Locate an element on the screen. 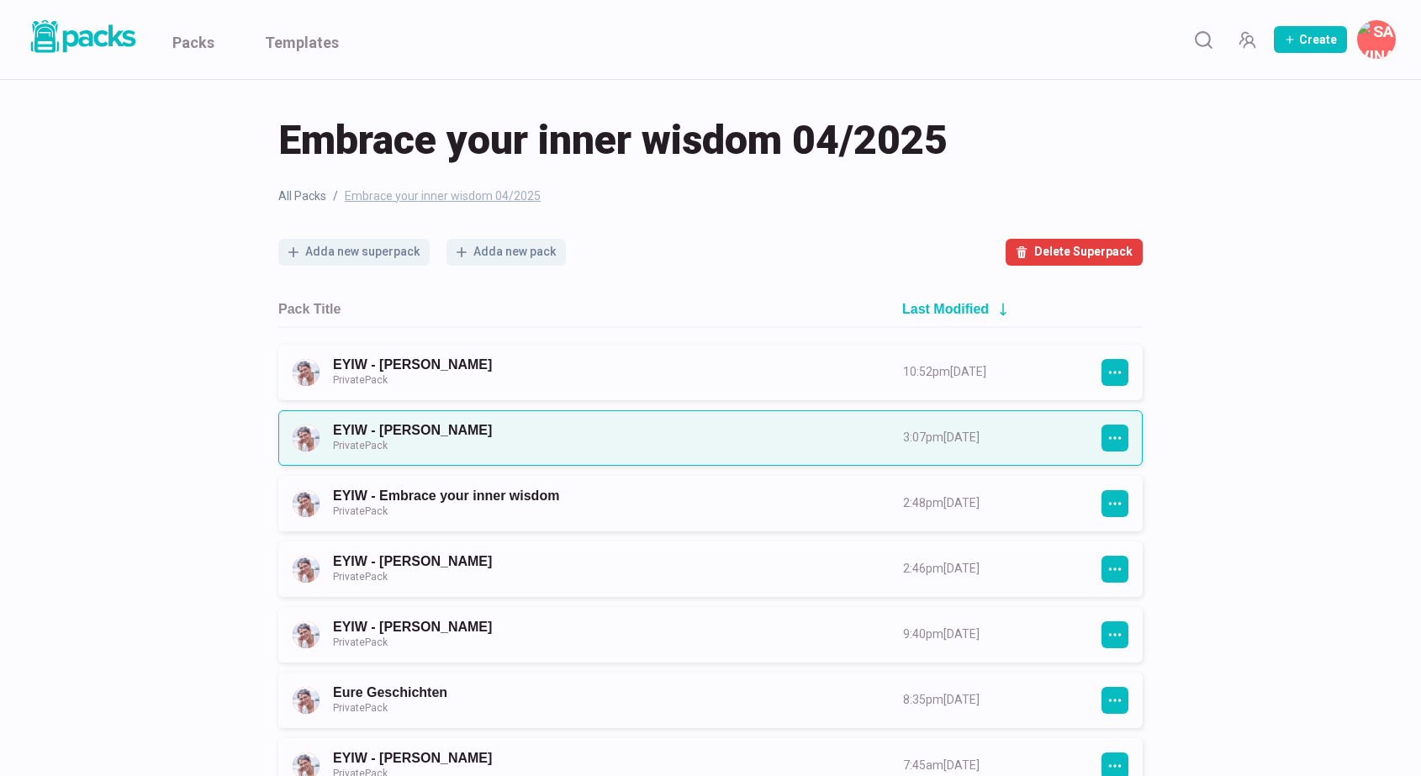 This screenshot has width=1421, height=776. button: Savina Tilmann is located at coordinates (1376, 40).